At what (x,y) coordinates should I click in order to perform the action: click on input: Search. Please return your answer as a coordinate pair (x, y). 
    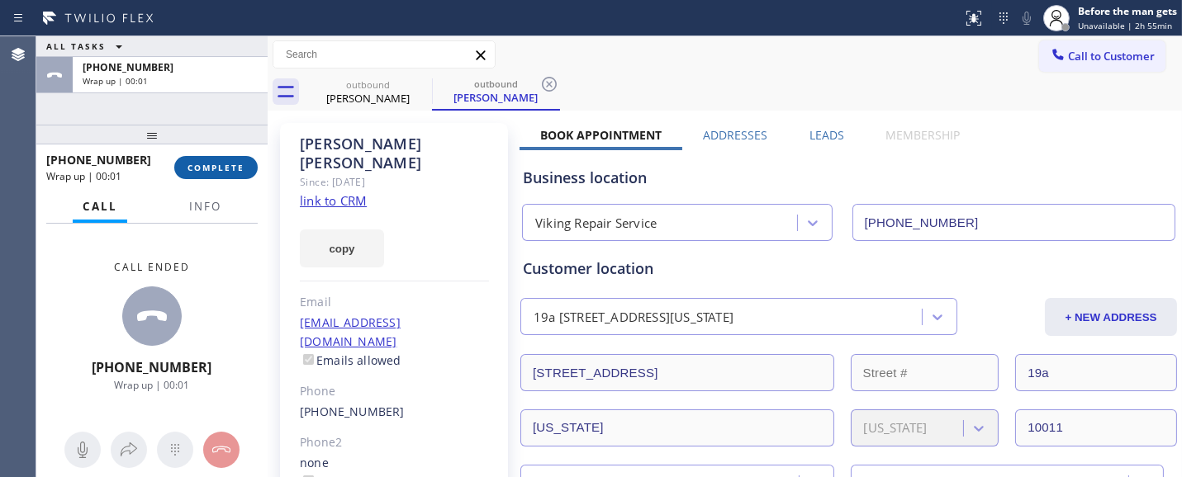
    Looking at the image, I should click on (384, 55).